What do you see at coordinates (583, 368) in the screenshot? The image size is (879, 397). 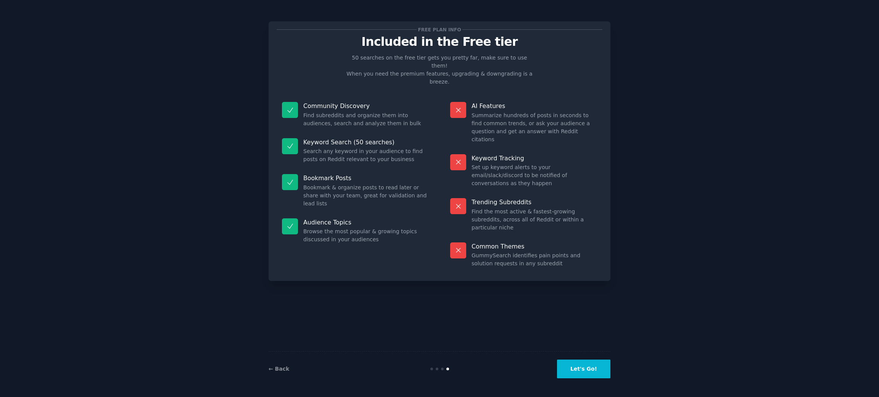 I see `button: Let's Go!` at bounding box center [583, 368].